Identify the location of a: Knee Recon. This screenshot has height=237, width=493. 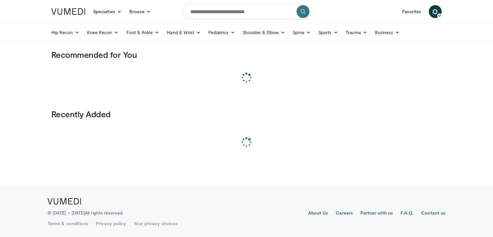
(103, 32).